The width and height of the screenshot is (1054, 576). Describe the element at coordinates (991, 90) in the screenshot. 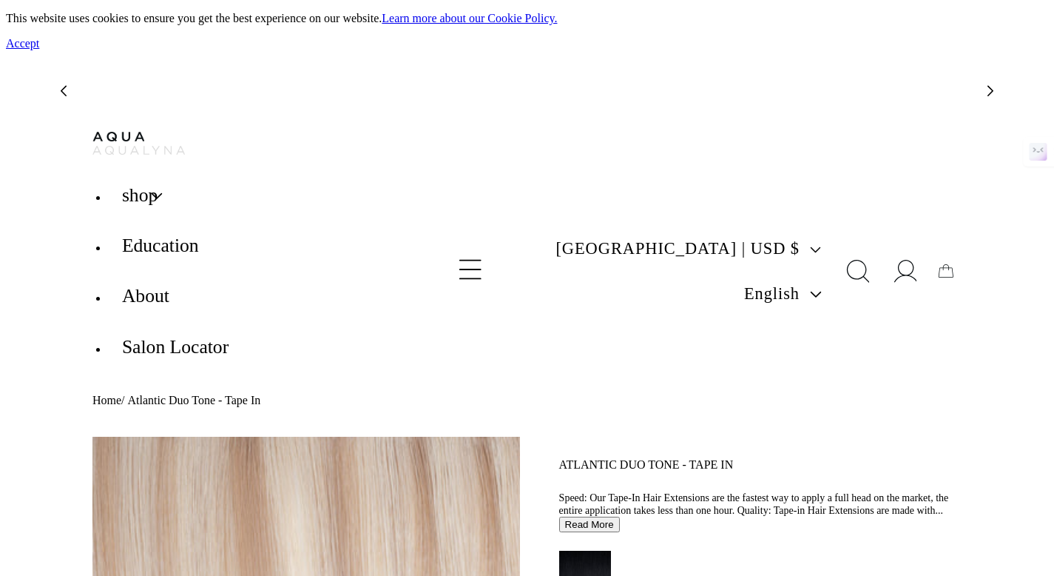

I see `button: Next announcement` at that location.